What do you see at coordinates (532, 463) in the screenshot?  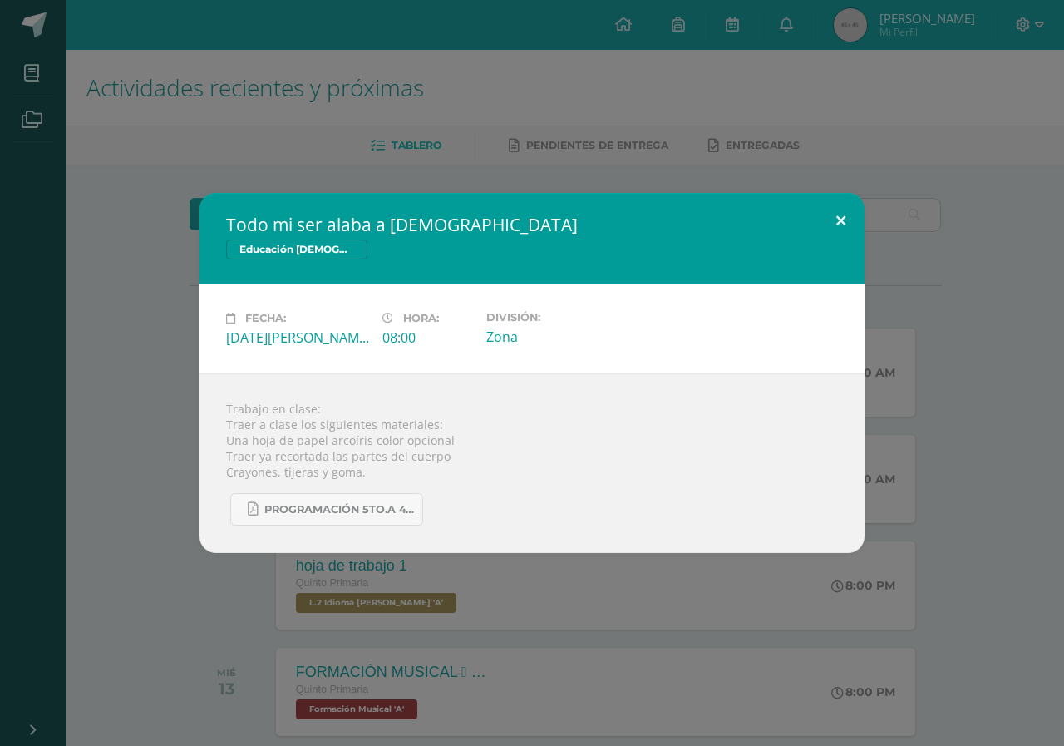 I see `div: Trabajo en clase: Traer a clase los siguientes materiales: Una hoja de papel arcoíris color opcio...` at bounding box center [532, 463].